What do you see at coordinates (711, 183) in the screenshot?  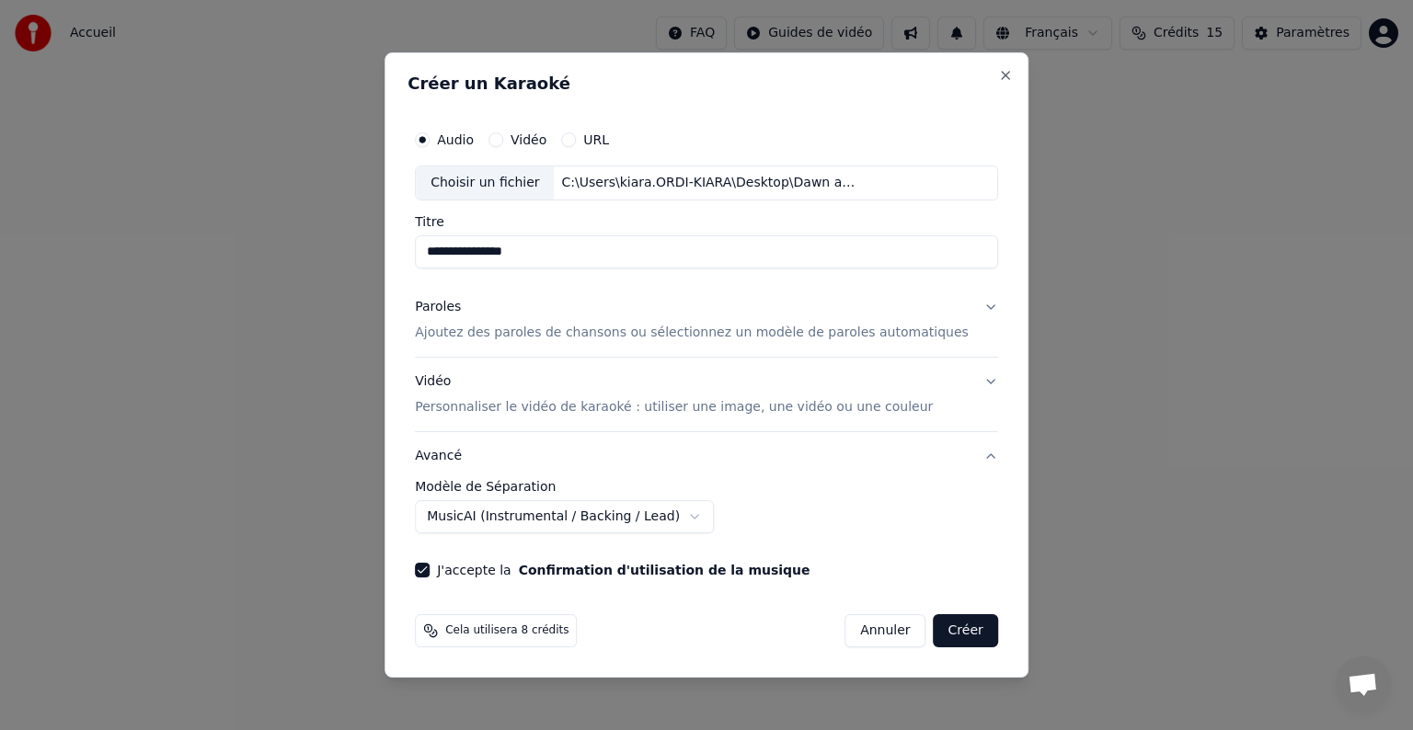 I see `div: C:\Users\kiara.ORDI-KIARA\Desktop\Dawn and Moon\Texte\Opening\Son\3.mp3` at bounding box center [711, 183].